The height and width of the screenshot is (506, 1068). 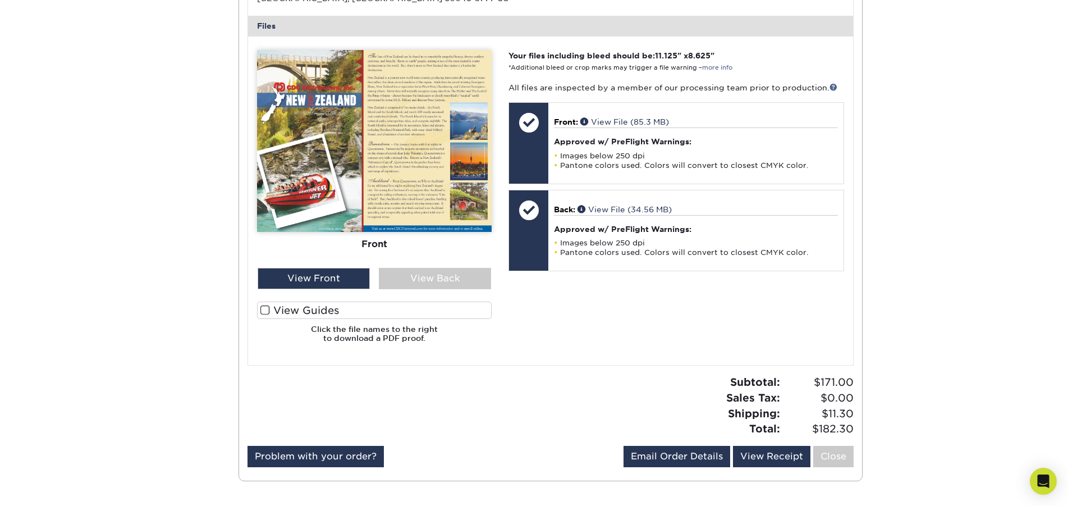 What do you see at coordinates (666, 56) in the screenshot?
I see `span: 11.125` at bounding box center [666, 56].